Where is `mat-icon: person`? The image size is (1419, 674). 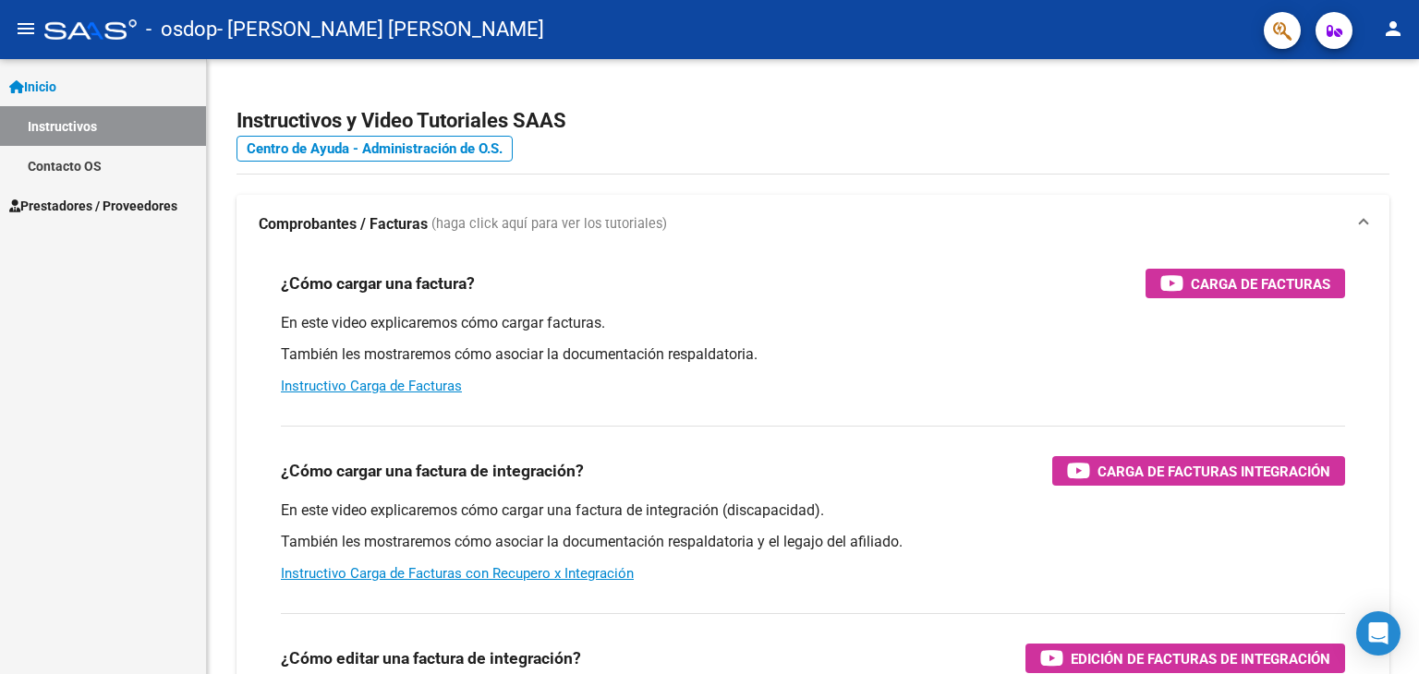 mat-icon: person is located at coordinates (1393, 29).